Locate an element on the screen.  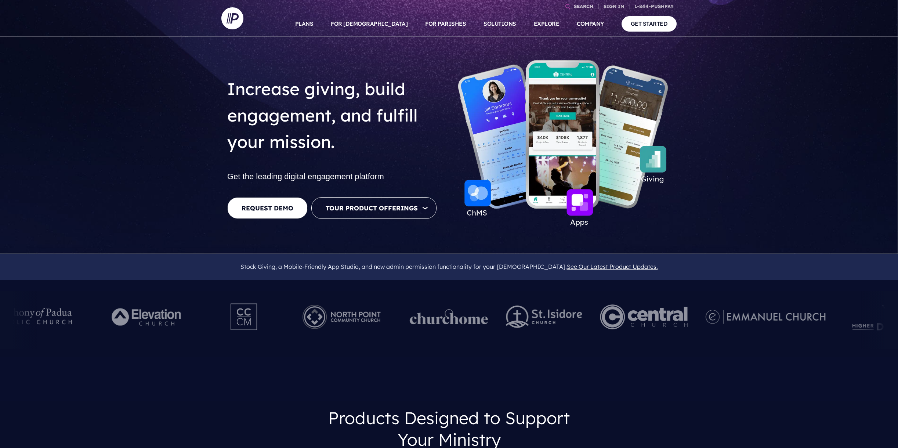
img: pp_logos_3 is located at coordinates (765, 316).